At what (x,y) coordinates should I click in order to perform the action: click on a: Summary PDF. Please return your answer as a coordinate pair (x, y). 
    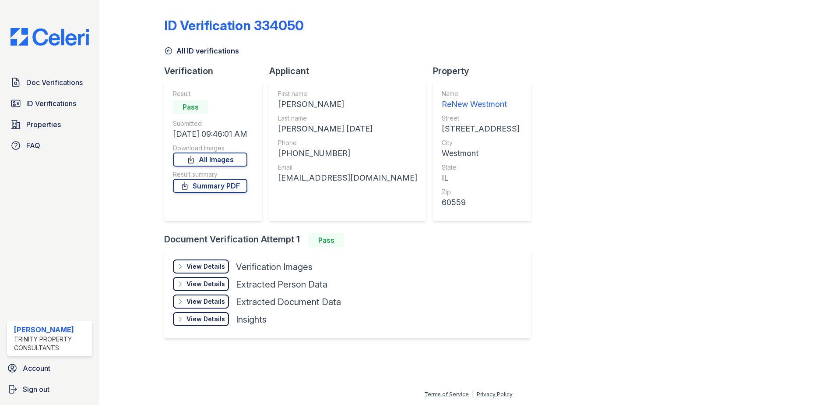
    Looking at the image, I should click on (210, 186).